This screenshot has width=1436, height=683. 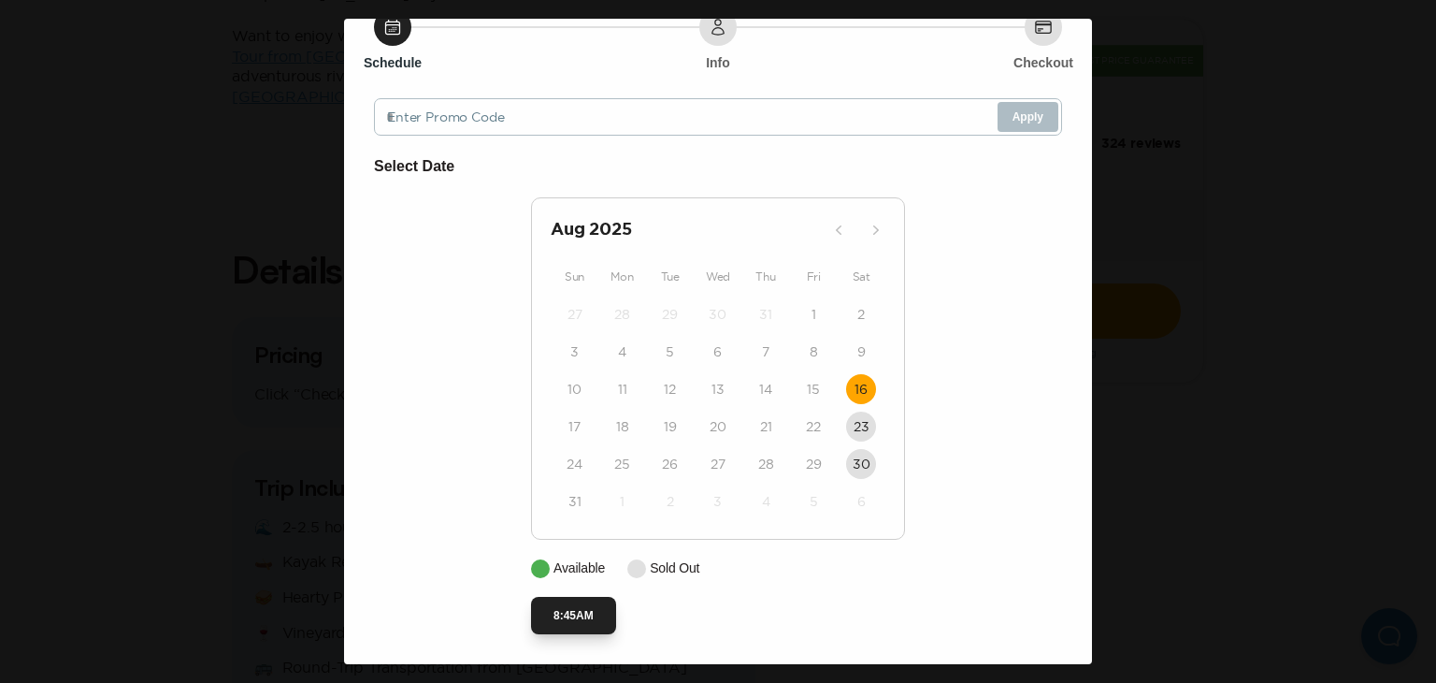 I want to click on div: Wed, so click(x=717, y=277).